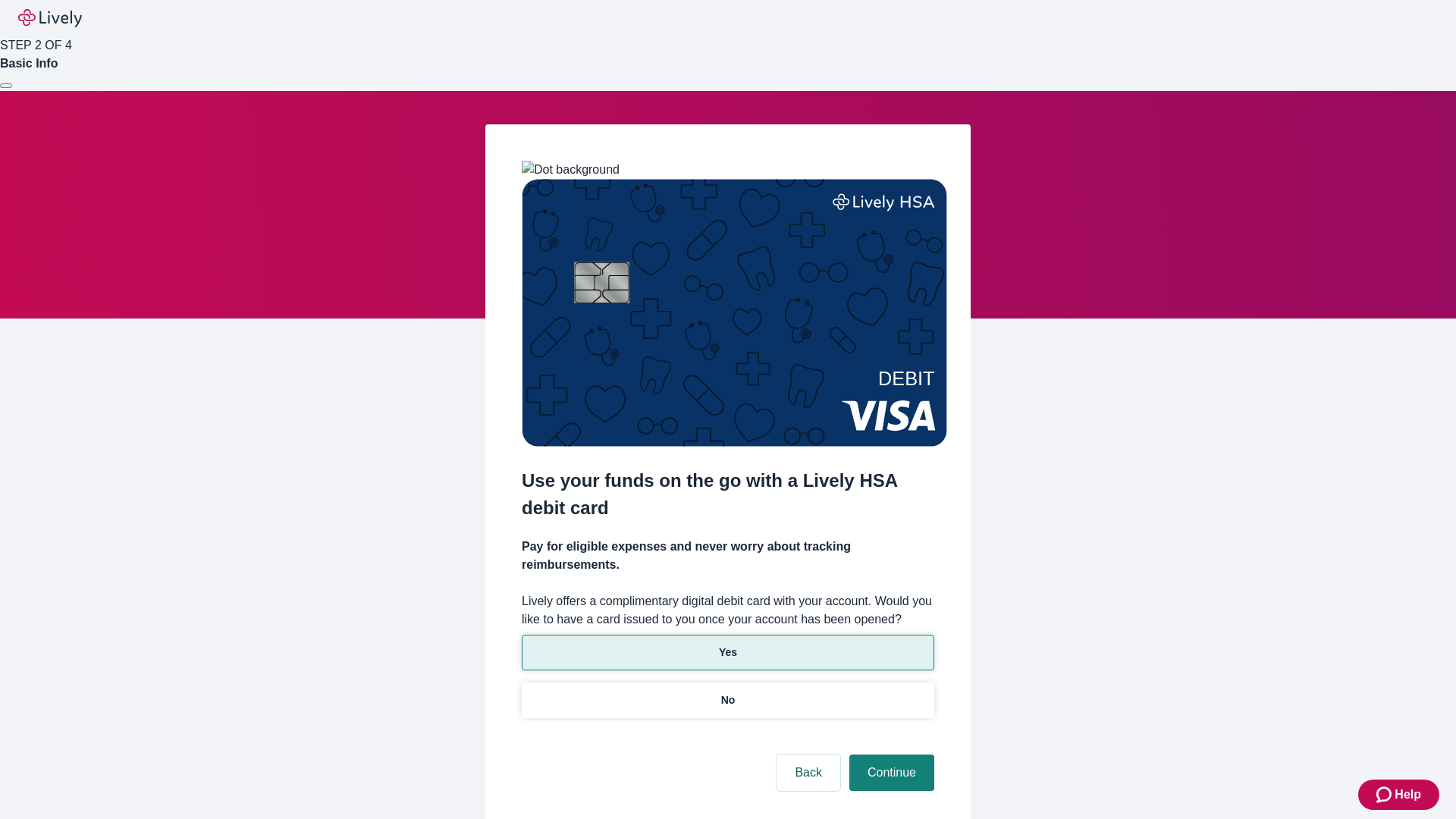  I want to click on img: Lively, so click(51, 18).